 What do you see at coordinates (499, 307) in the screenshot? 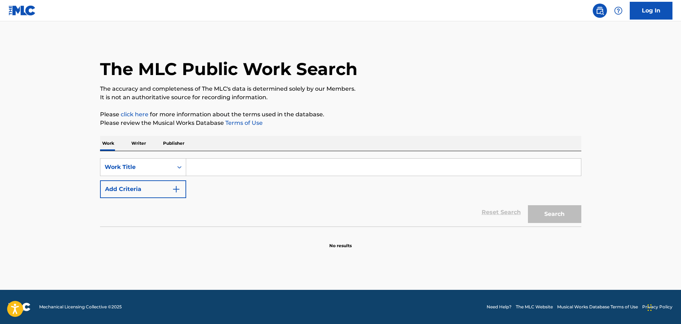
I see `a: Need Help?` at bounding box center [499, 307].